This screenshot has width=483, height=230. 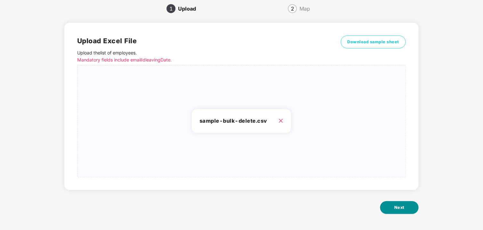 What do you see at coordinates (200, 41) in the screenshot?
I see `h2: Upload Excel File` at bounding box center [200, 41].